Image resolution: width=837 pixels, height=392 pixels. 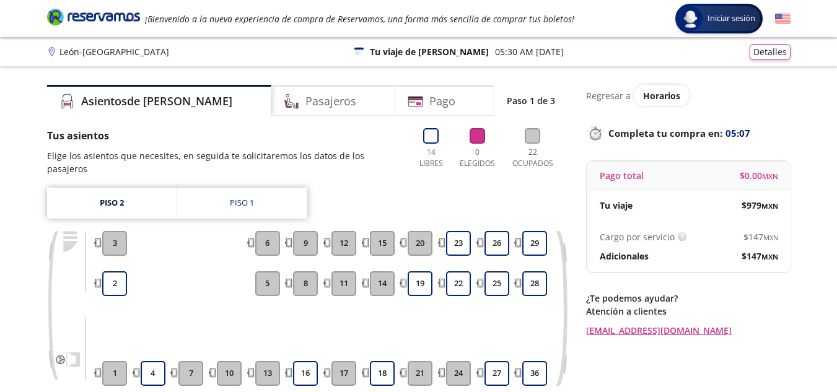 What do you see at coordinates (688, 298) in the screenshot?
I see `p: ¿Te podemos ayudar?` at bounding box center [688, 298].